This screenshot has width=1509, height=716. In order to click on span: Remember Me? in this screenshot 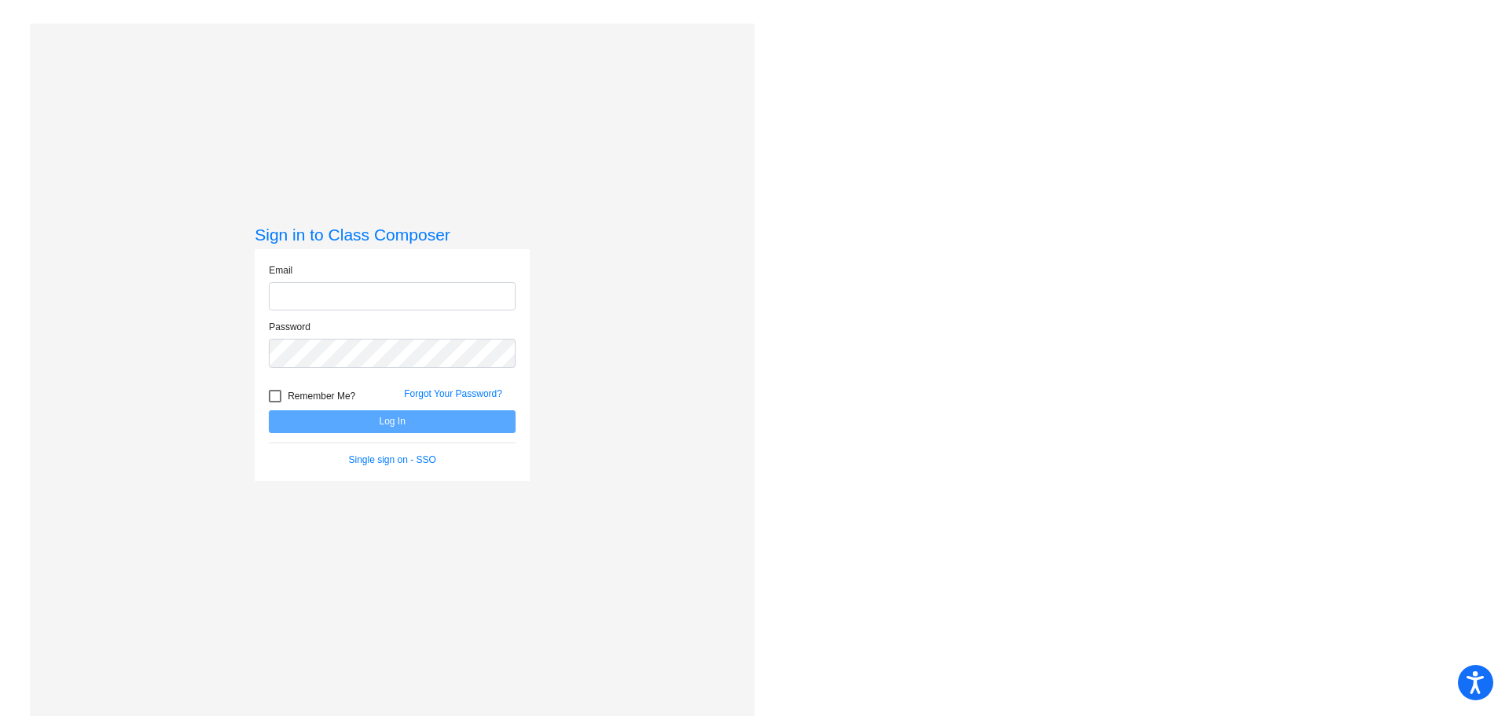, I will do `click(321, 396)`.